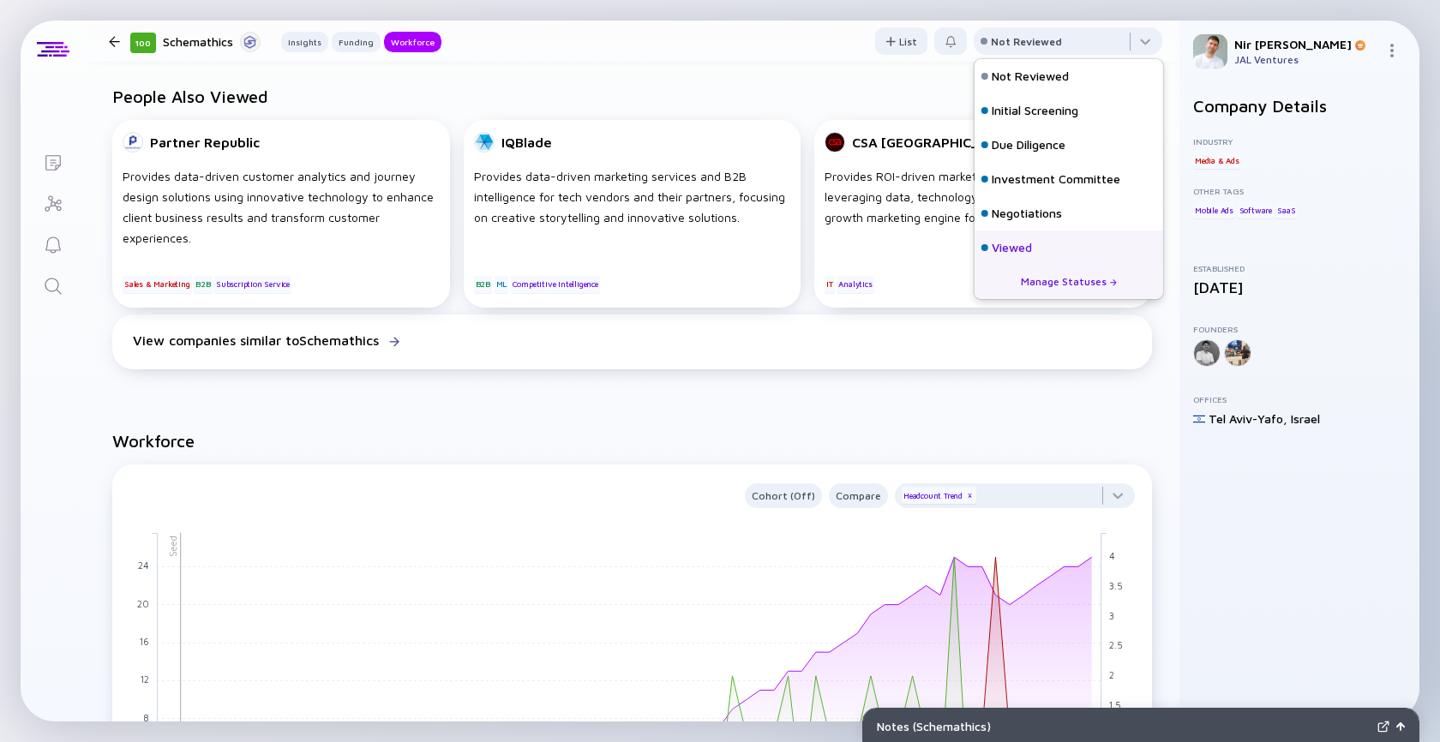 The width and height of the screenshot is (1440, 742). Describe the element at coordinates (52, 161) in the screenshot. I see `a: Lists` at that location.